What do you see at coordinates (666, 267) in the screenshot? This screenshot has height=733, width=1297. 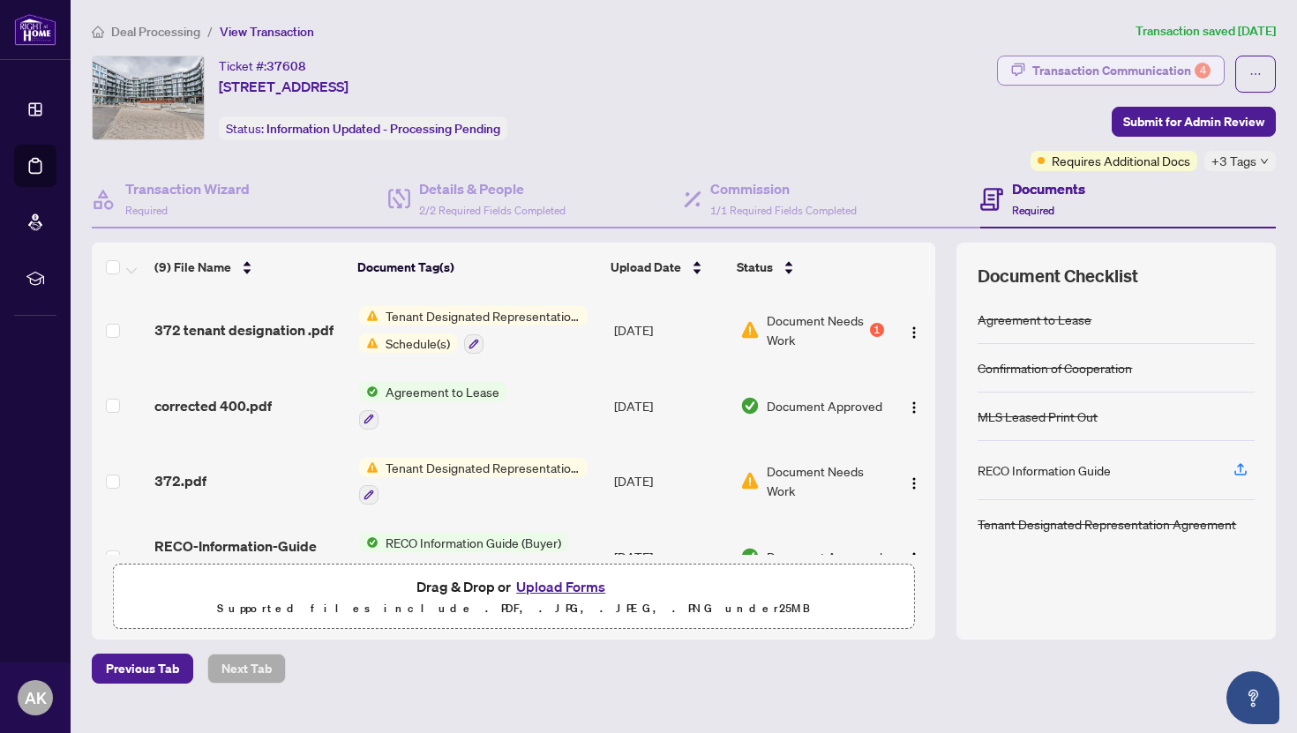 I see `th: Upload Date` at bounding box center [666, 267].